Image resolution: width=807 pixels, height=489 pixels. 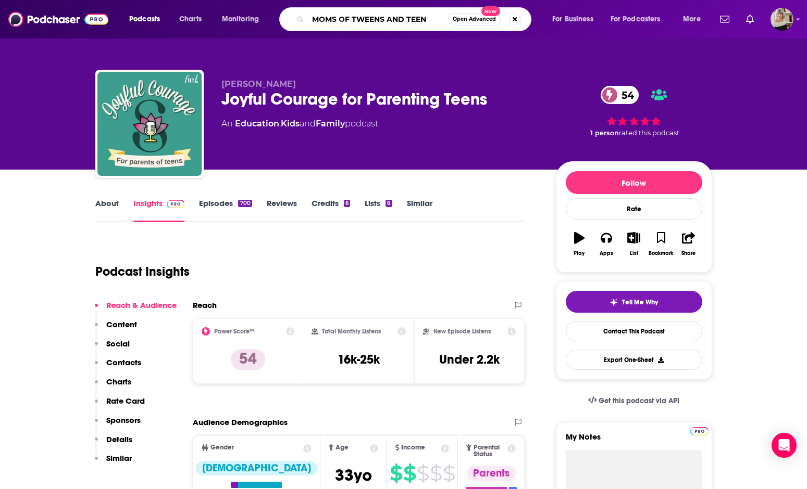 What do you see at coordinates (634, 331) in the screenshot?
I see `a: Contact This Podcast` at bounding box center [634, 331].